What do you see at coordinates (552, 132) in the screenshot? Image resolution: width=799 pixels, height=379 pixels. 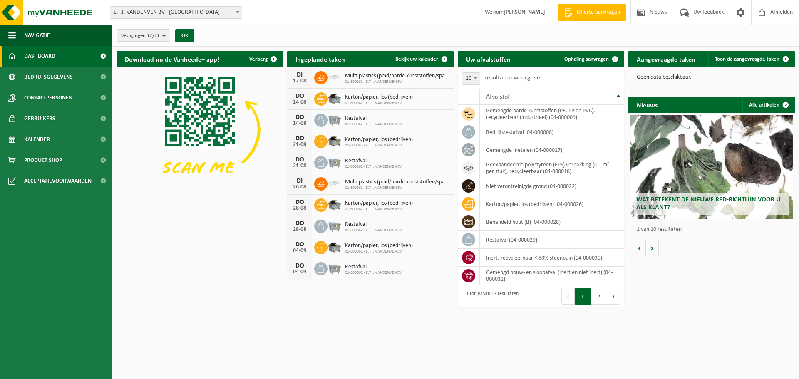 I see `td: bedrijfsrestafval (04-000008)` at bounding box center [552, 132].